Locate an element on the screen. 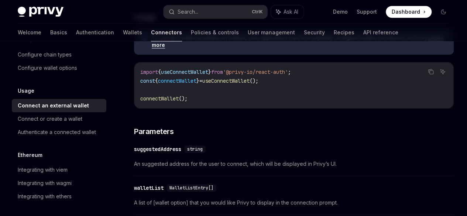  img: dark logo is located at coordinates (41, 12).